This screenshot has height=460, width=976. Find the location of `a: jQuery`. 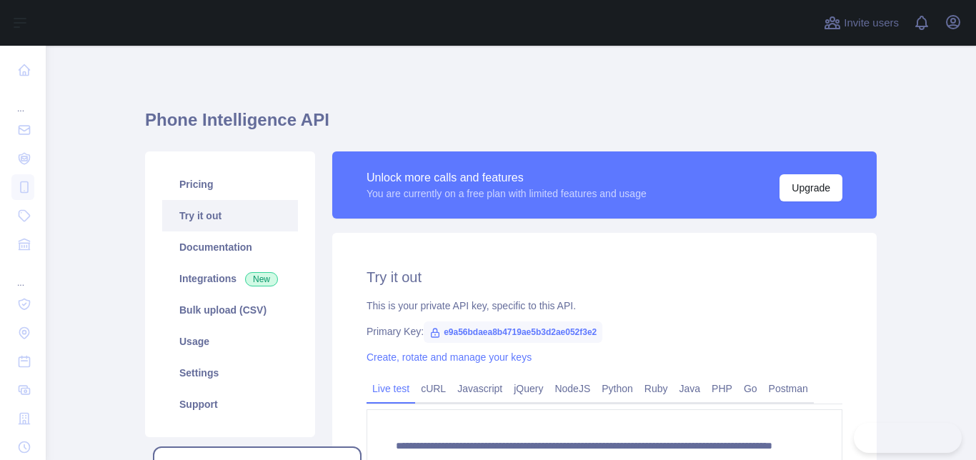

a: jQuery is located at coordinates (528, 389).